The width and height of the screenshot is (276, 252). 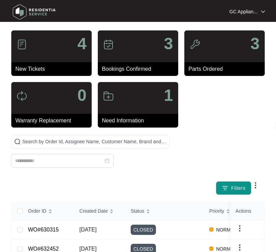 What do you see at coordinates (248, 211) in the screenshot?
I see `th: Actions` at bounding box center [248, 211].